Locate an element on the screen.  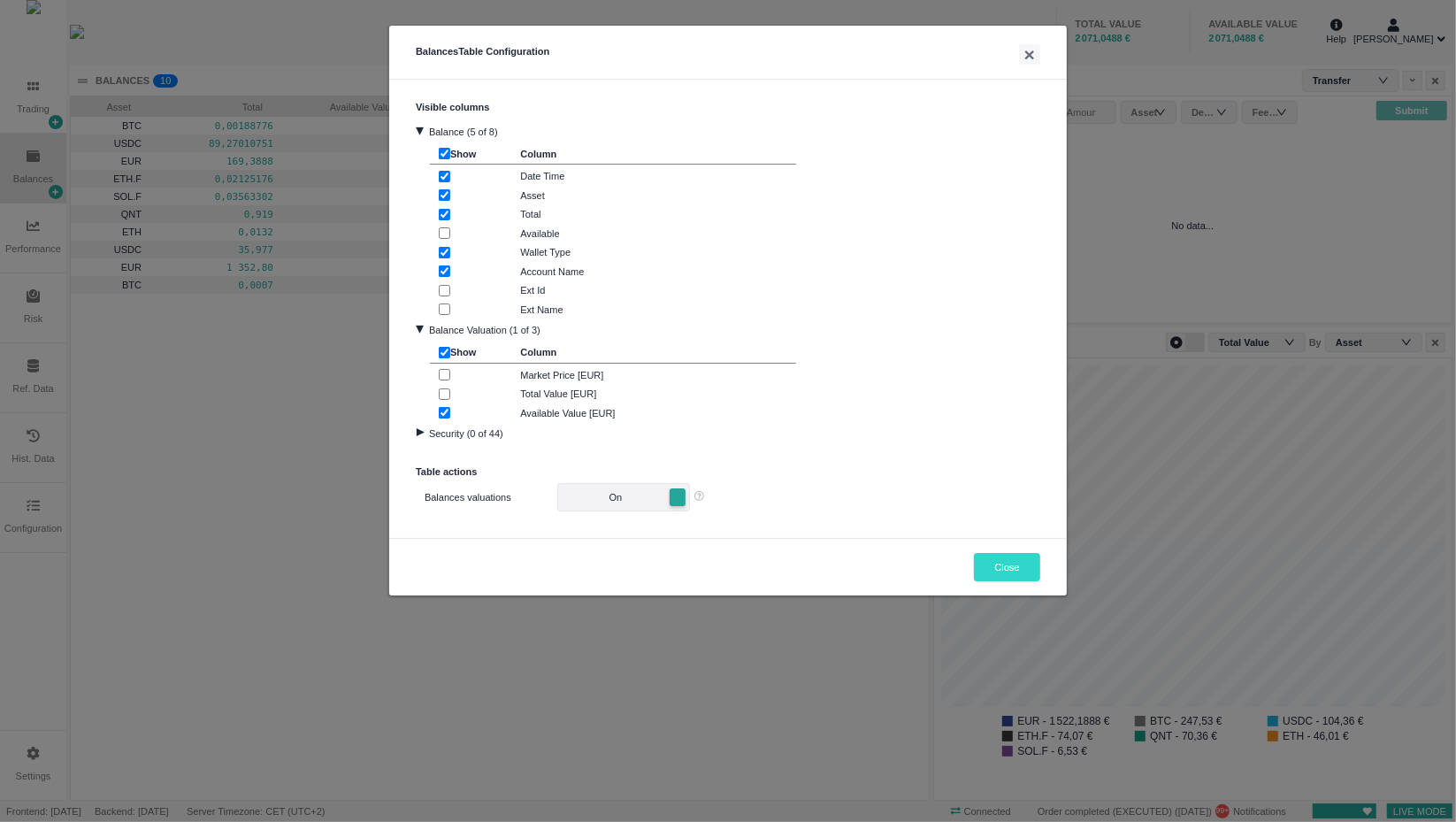
div: Account Name is located at coordinates (647, 272).